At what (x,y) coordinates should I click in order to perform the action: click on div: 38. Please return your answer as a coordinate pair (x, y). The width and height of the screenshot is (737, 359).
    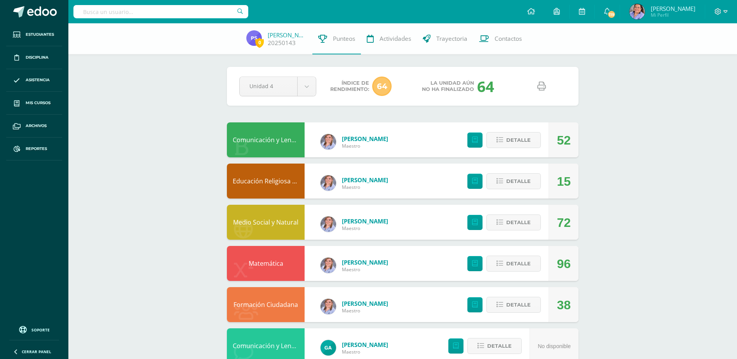
    Looking at the image, I should click on (564, 305).